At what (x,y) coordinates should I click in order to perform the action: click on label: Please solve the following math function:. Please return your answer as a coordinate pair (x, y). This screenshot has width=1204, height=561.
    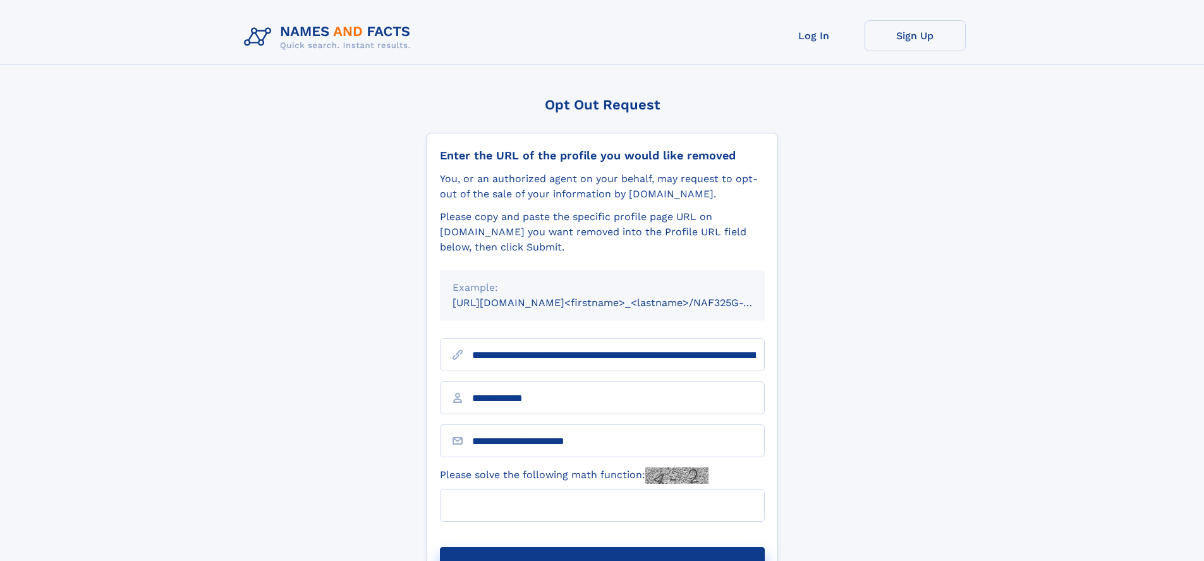
    Looking at the image, I should click on (574, 475).